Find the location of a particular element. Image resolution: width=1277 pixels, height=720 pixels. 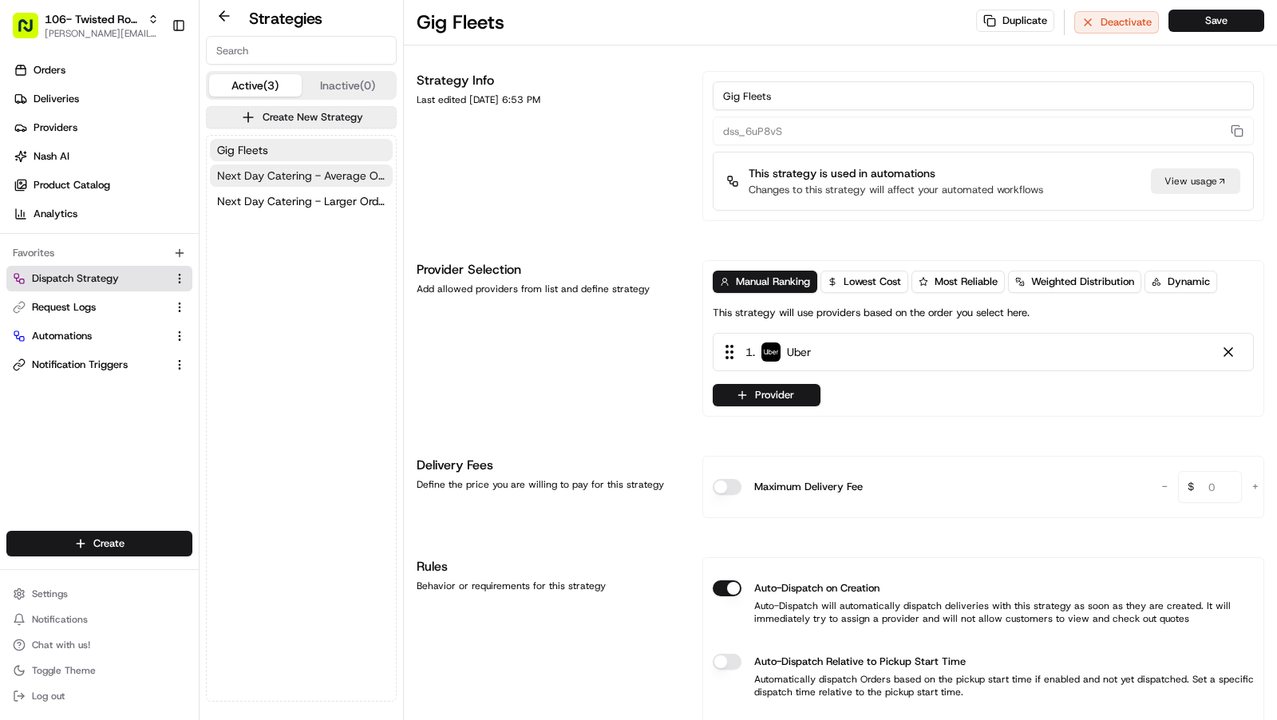

button: Gig Fleets is located at coordinates (301, 150).